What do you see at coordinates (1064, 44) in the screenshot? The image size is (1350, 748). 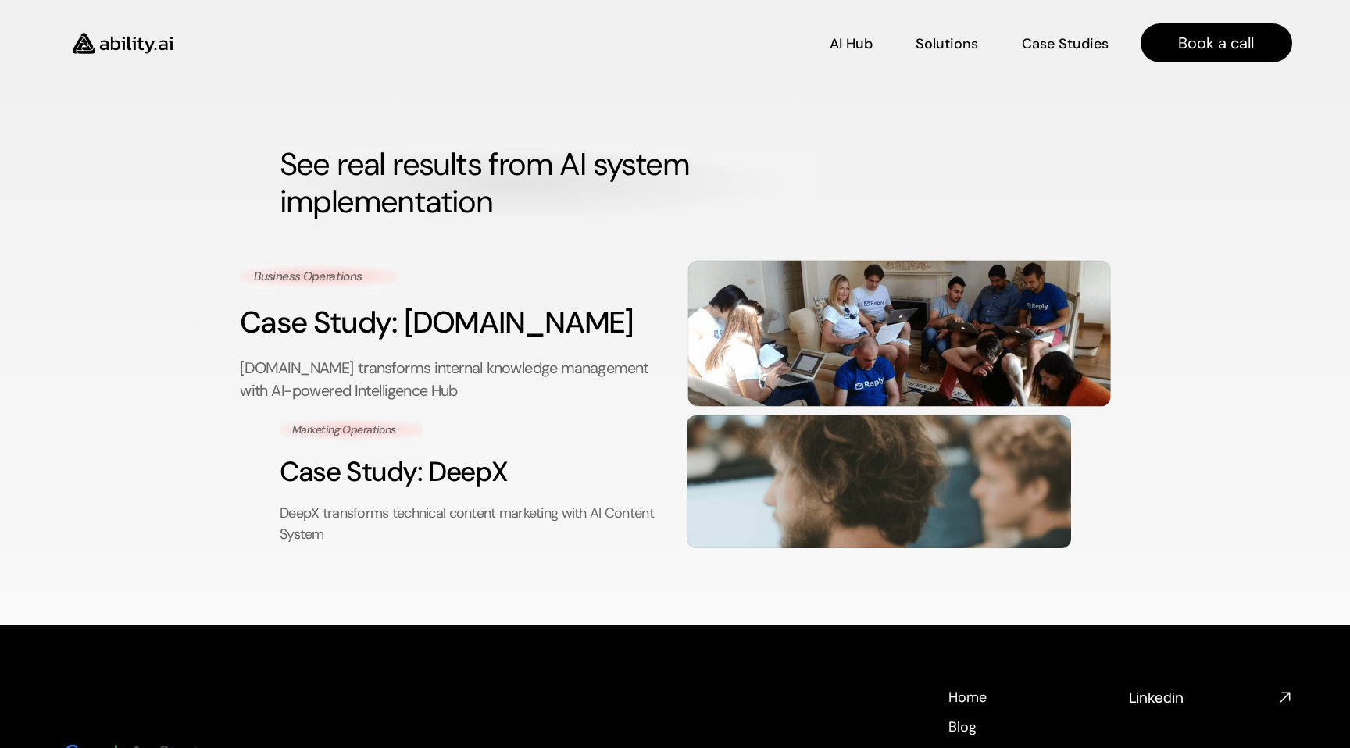 I see `p: Case Studies` at bounding box center [1064, 44].